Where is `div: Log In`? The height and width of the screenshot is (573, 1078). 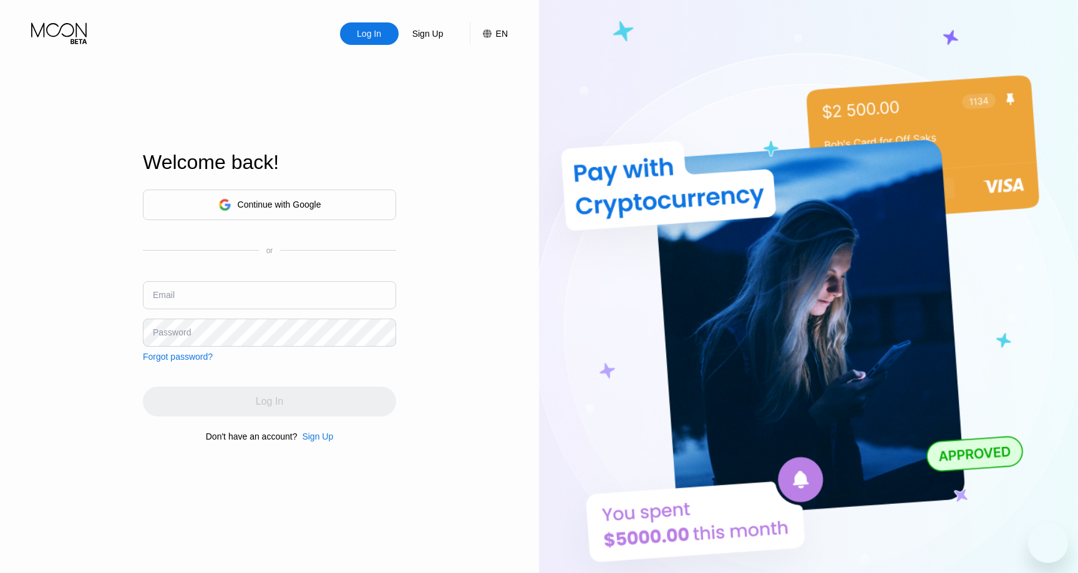 div: Log In is located at coordinates (369, 34).